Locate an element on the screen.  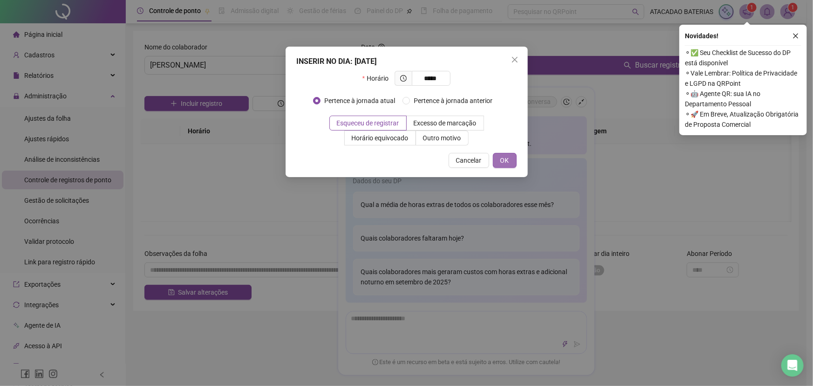
span: Novidades ! is located at coordinates (702, 36).